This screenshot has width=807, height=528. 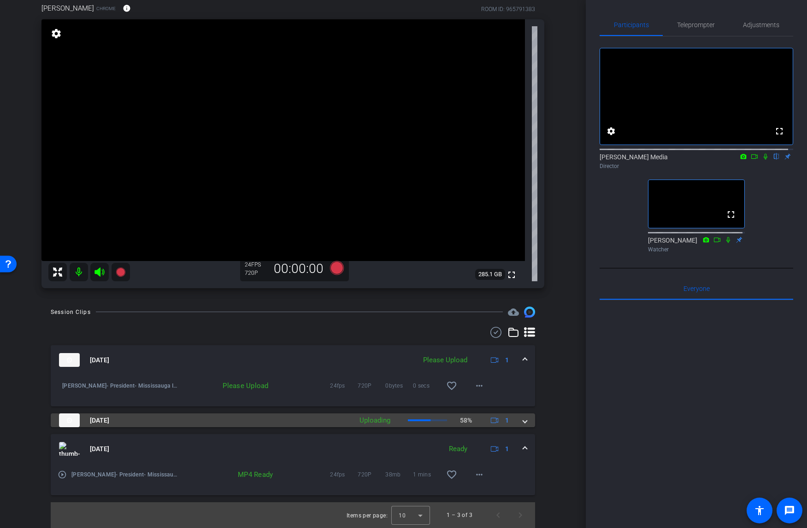 I want to click on span: 0bytes, so click(x=399, y=386).